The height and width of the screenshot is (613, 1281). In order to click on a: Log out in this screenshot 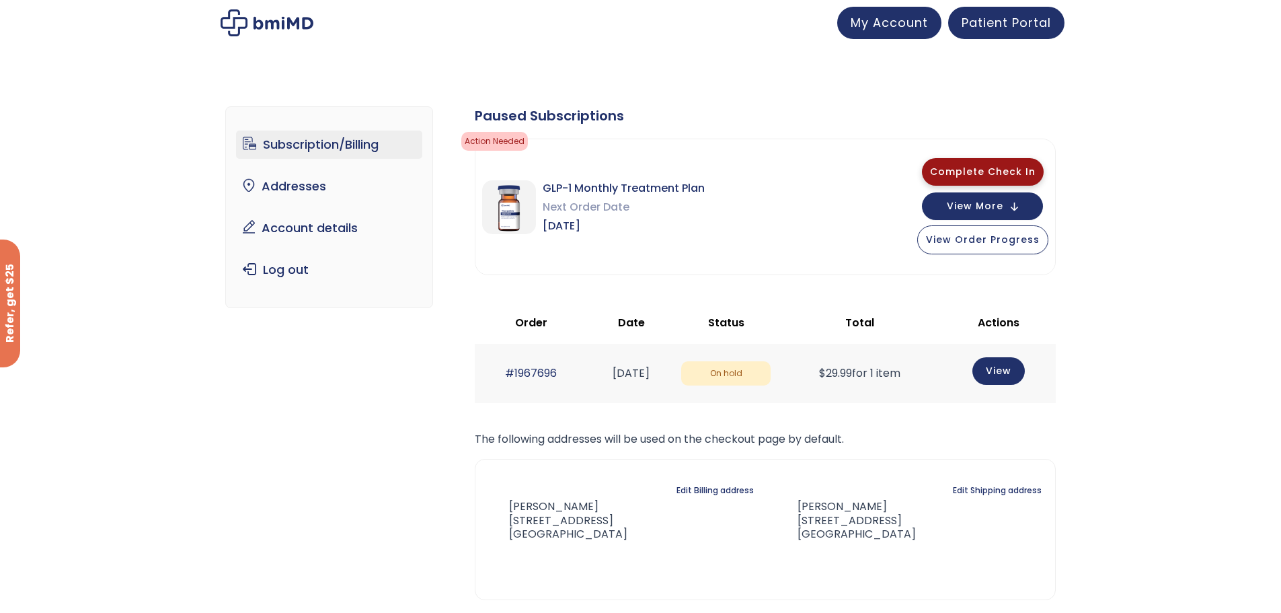, I will do `click(329, 270)`.